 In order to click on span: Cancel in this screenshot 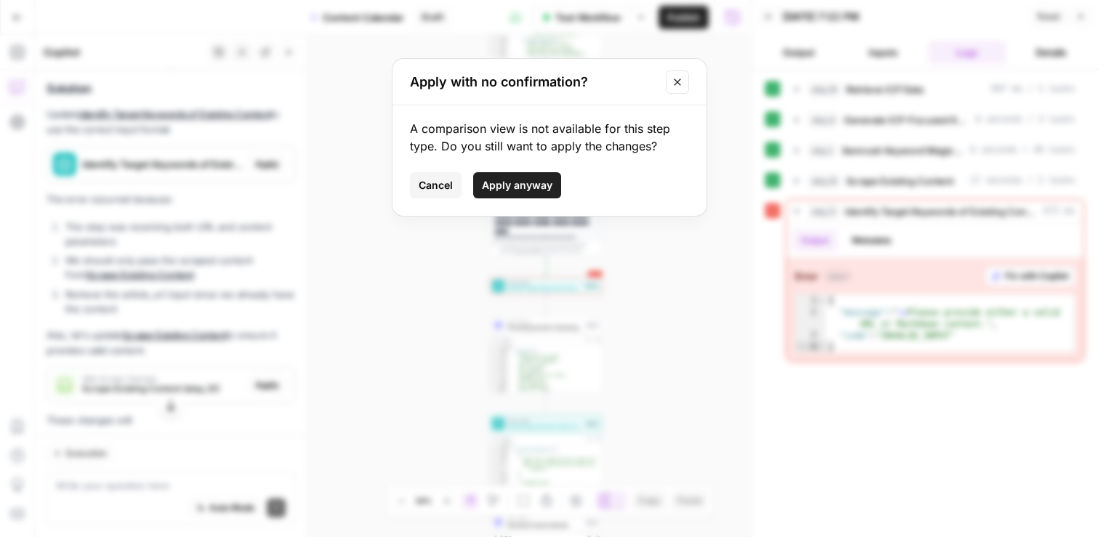, I will do `click(435, 185)`.